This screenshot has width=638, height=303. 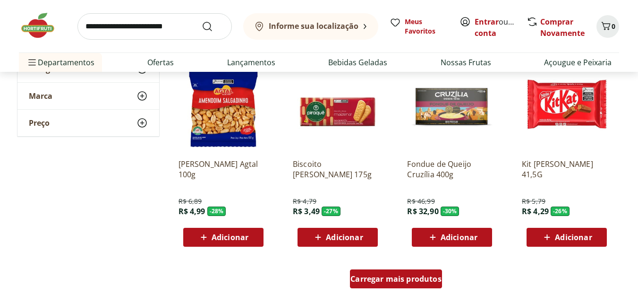 I want to click on a: Comprar Novamente, so click(x=562, y=27).